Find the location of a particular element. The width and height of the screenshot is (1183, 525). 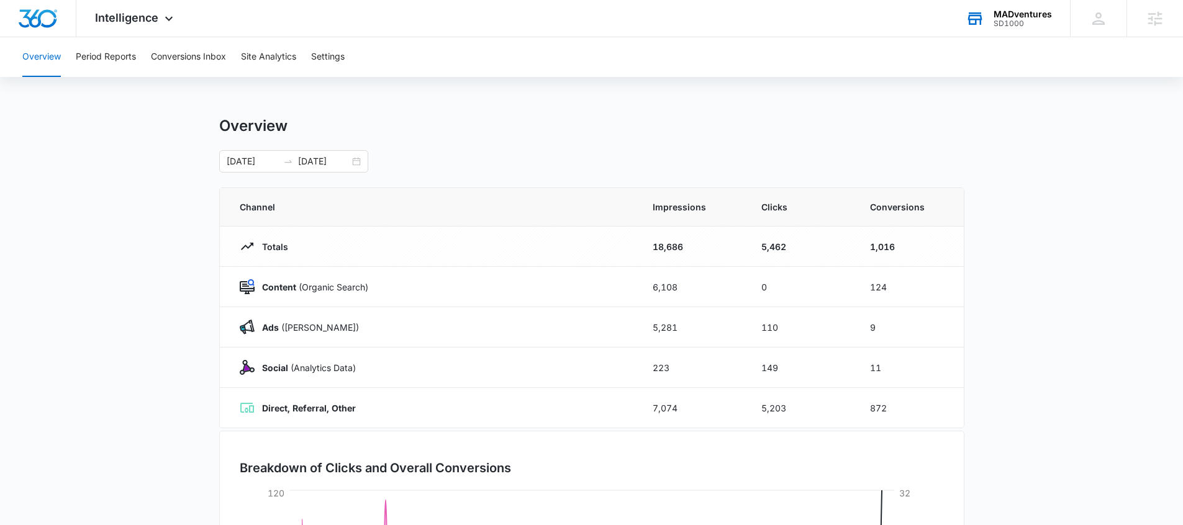

td: 5,462 is located at coordinates (801, 247).